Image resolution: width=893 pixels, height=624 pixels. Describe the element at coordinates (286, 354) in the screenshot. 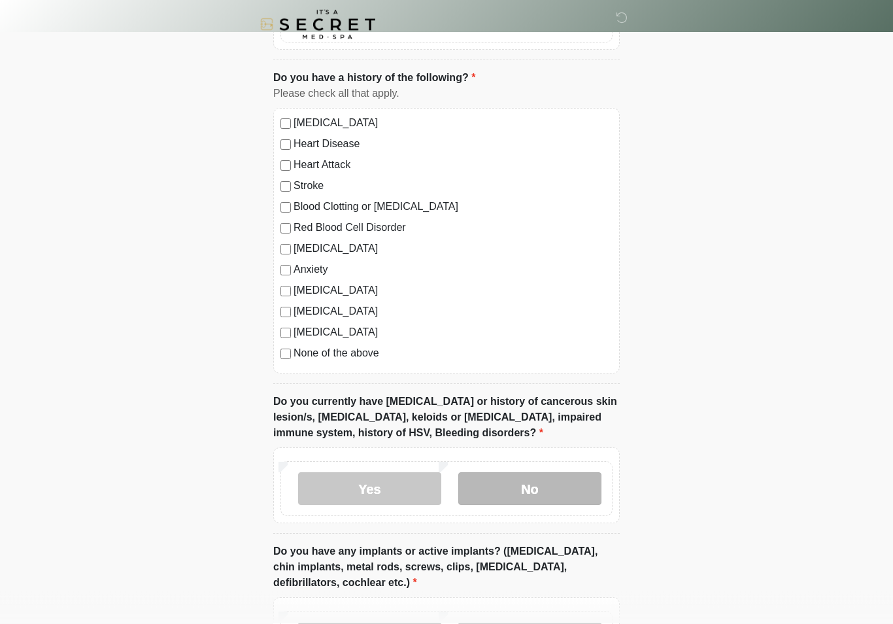

I see `input: None of the above` at that location.